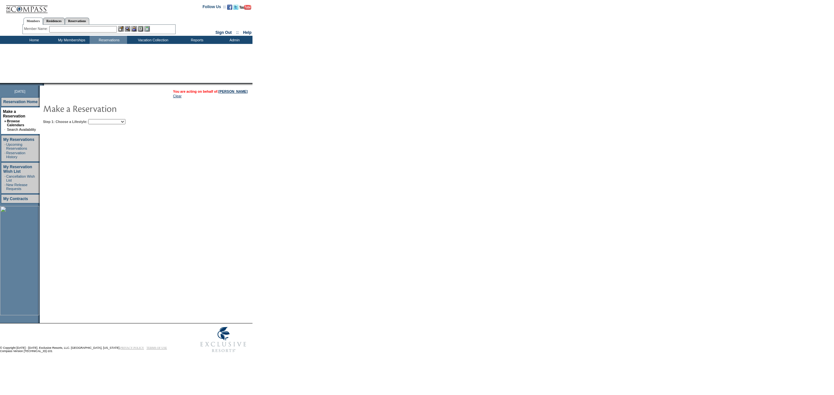  Describe the element at coordinates (214, 8) in the screenshot. I see `td: Follow Us ::` at that location.